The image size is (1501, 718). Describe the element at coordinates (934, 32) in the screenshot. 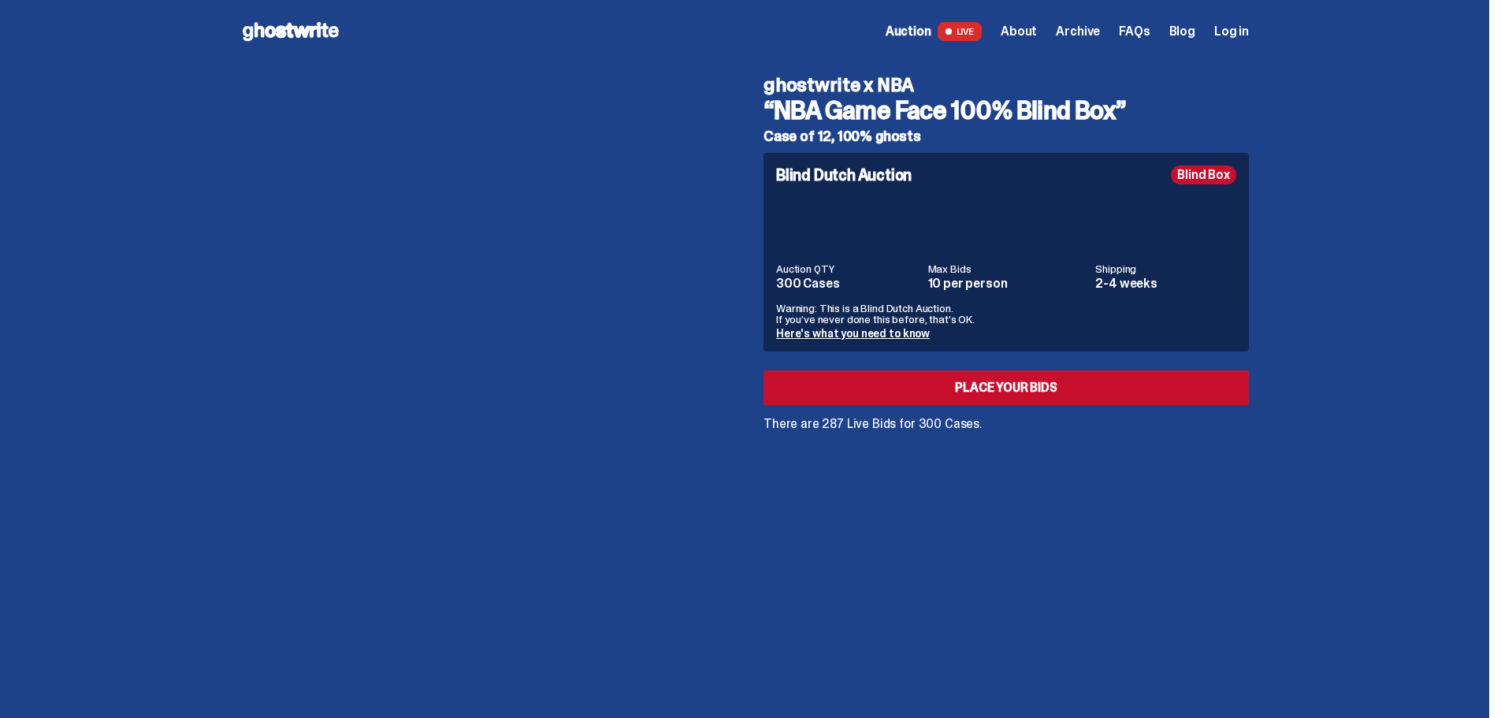

I see `a: Auction LIVE` at that location.